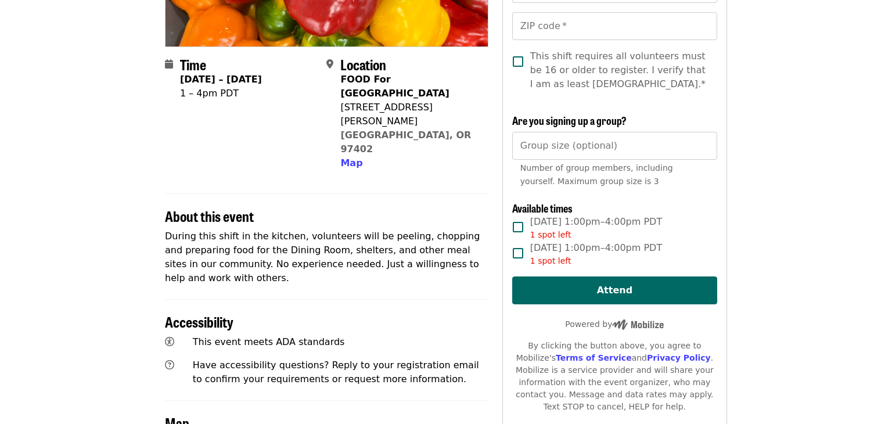 The height and width of the screenshot is (424, 892). What do you see at coordinates (169, 64) in the screenshot?
I see `i: calendar icon` at bounding box center [169, 64].